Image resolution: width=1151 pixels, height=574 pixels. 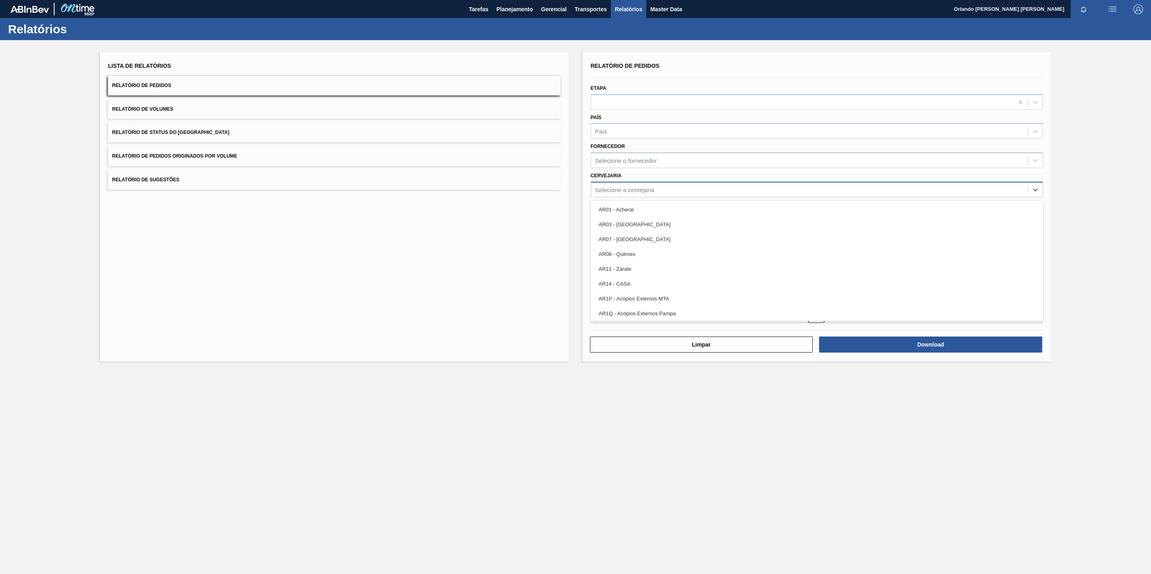 I want to click on button: Limpar, so click(x=702, y=345).